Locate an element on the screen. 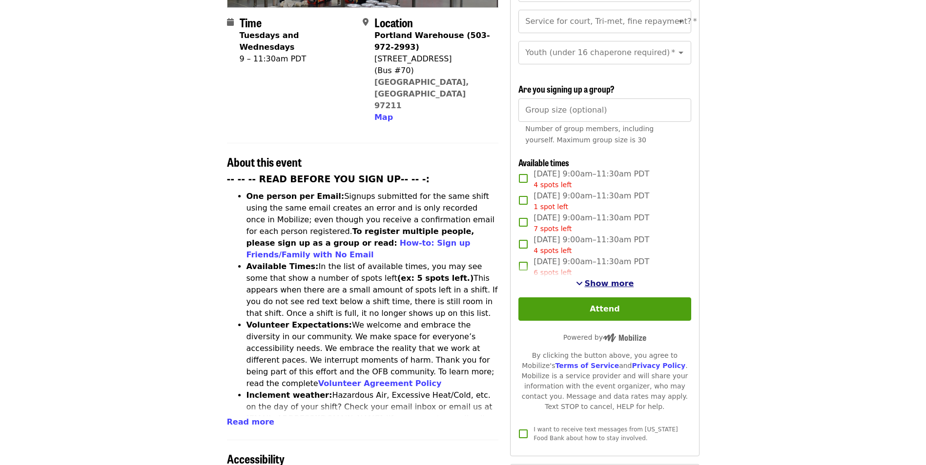 Image resolution: width=926 pixels, height=465 pixels. a: How-to: Sign up Friends/Family with No Email is located at coordinates (358, 249).